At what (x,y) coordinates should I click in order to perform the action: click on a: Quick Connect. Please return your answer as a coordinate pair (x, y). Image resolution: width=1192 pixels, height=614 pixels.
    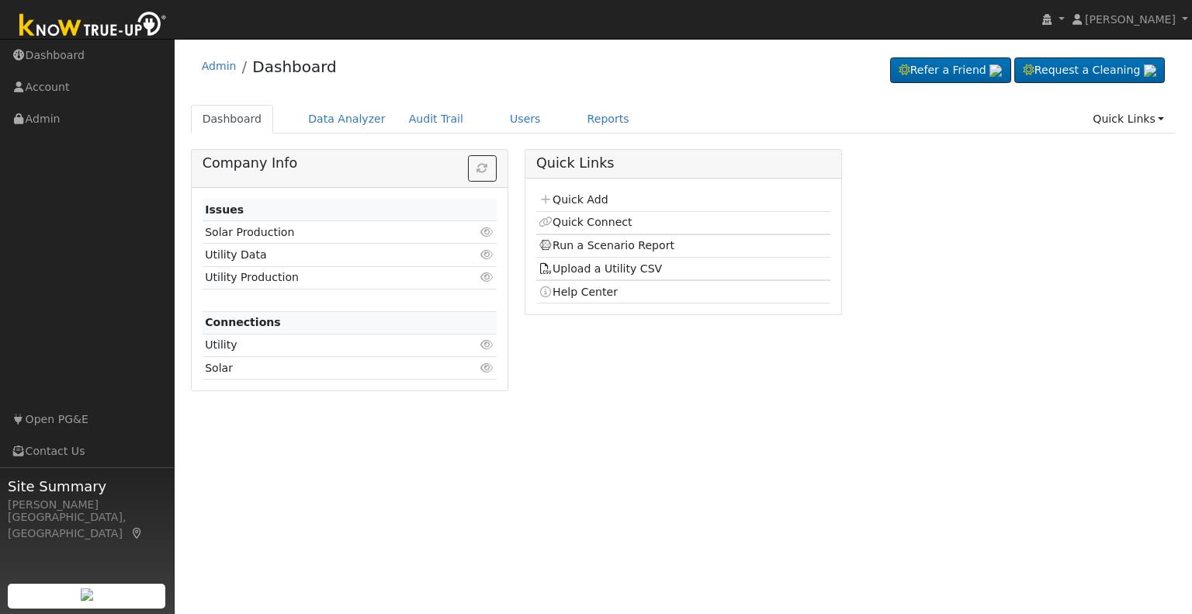
    Looking at the image, I should click on (585, 222).